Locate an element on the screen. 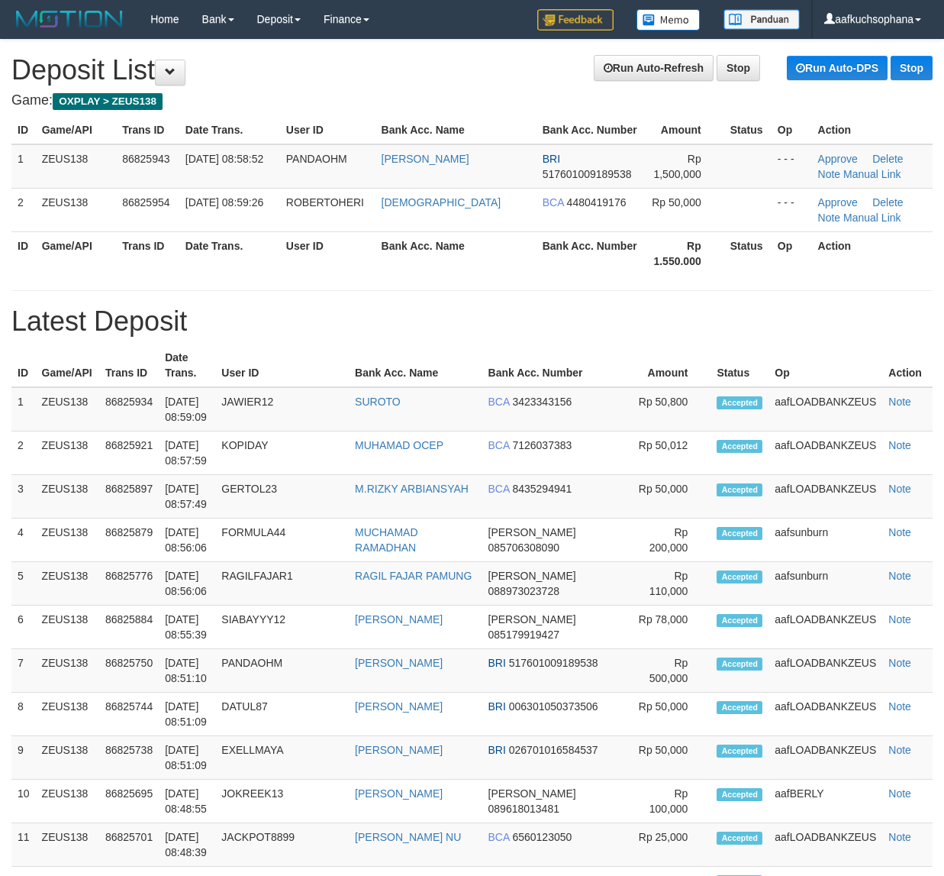 The image size is (944, 876). a: MUHAMAD OCEP is located at coordinates (399, 445).